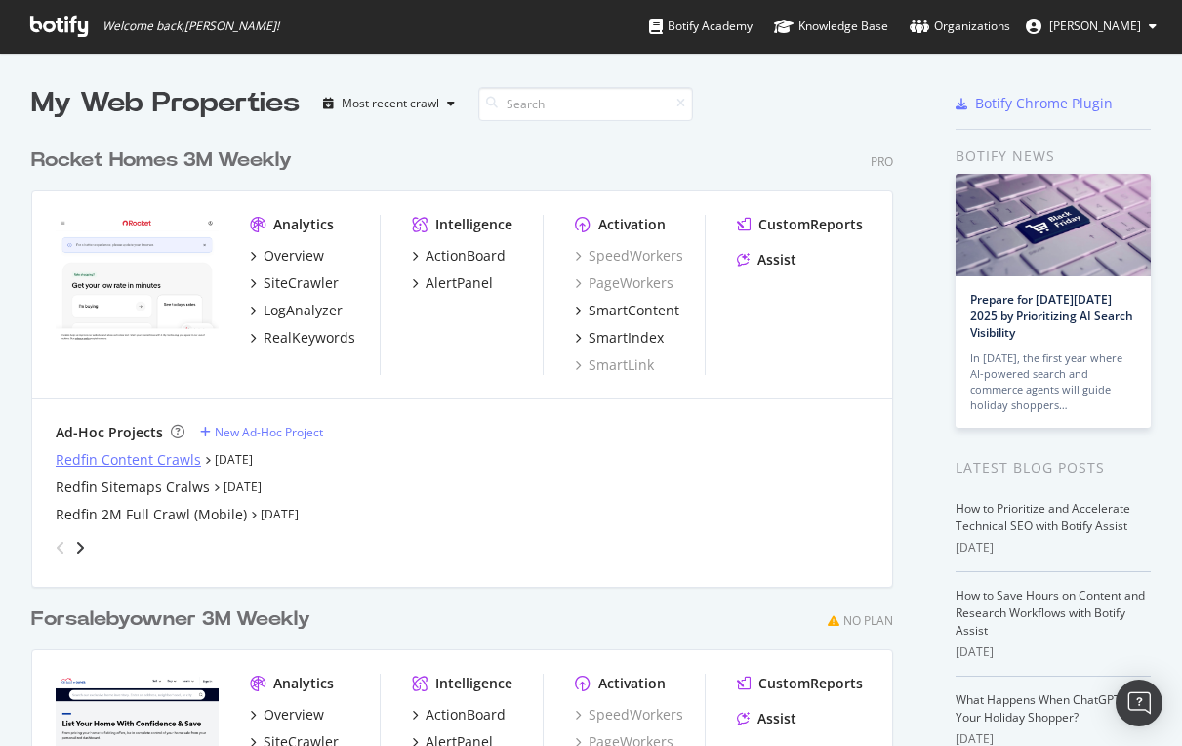 The width and height of the screenshot is (1182, 746). I want to click on img: Prepare for Black Friday 2025 by Prioritizing AI Search Visibility, so click(1053, 224).